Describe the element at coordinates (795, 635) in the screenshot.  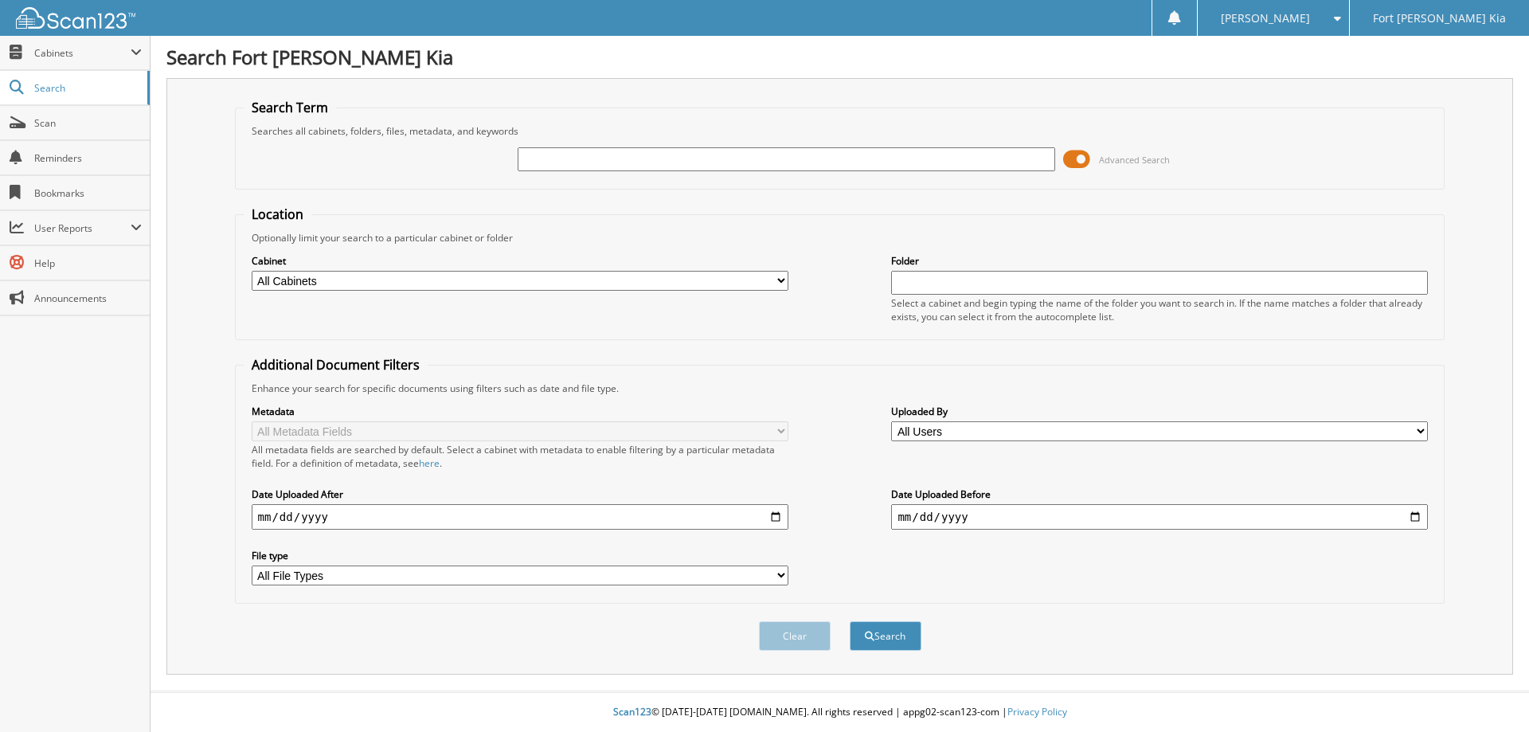
I see `button: Clear` at that location.